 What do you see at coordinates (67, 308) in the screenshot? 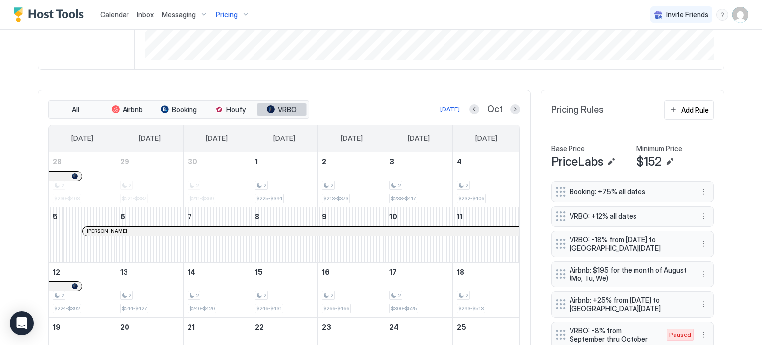
I see `span: $224-$392` at bounding box center [67, 308].